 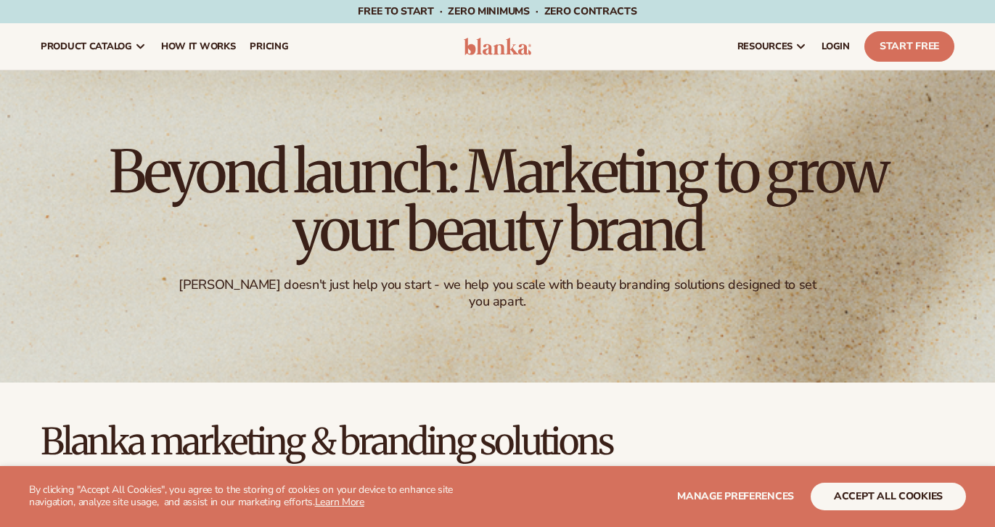 I want to click on span: pricing, so click(x=269, y=46).